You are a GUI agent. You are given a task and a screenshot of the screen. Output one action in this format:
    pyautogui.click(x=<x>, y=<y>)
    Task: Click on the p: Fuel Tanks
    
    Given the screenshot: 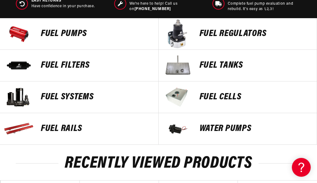 What is the action you would take?
    pyautogui.click(x=255, y=66)
    